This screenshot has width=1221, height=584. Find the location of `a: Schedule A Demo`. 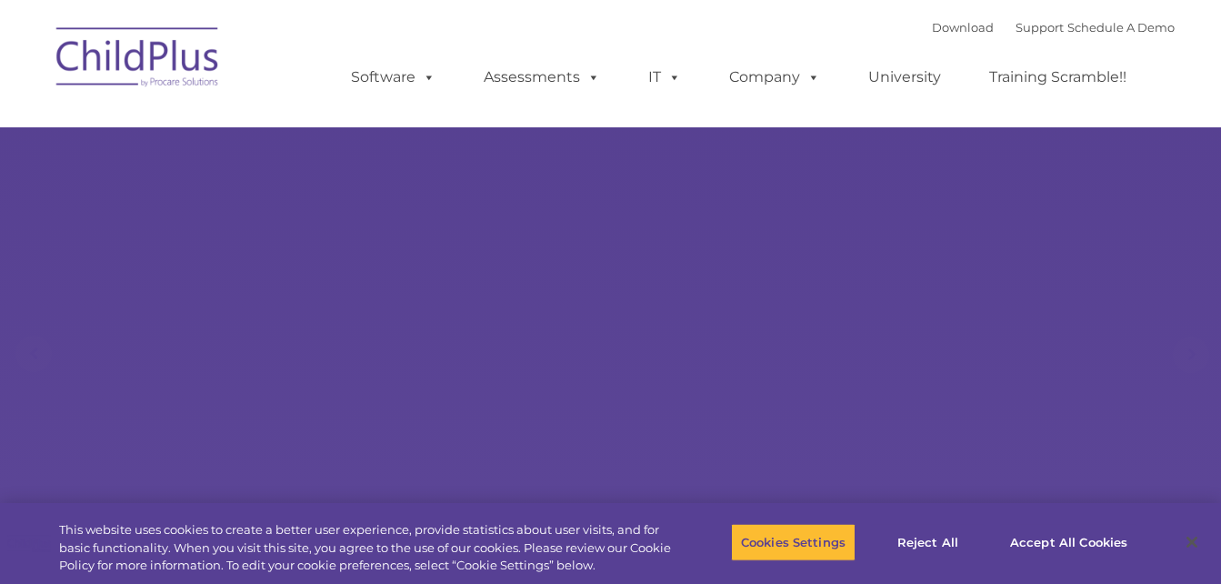

a: Schedule A Demo is located at coordinates (1121, 27).